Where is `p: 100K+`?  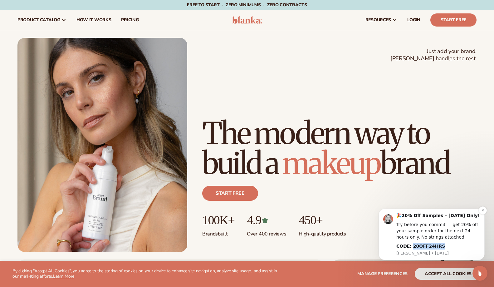 p: 100K+ is located at coordinates (218, 220).